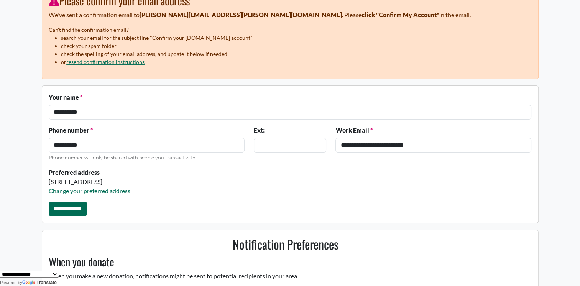  What do you see at coordinates (290, 15) in the screenshot?
I see `p: We've sent a confirmation email to . Please in the email.` at bounding box center [290, 15].